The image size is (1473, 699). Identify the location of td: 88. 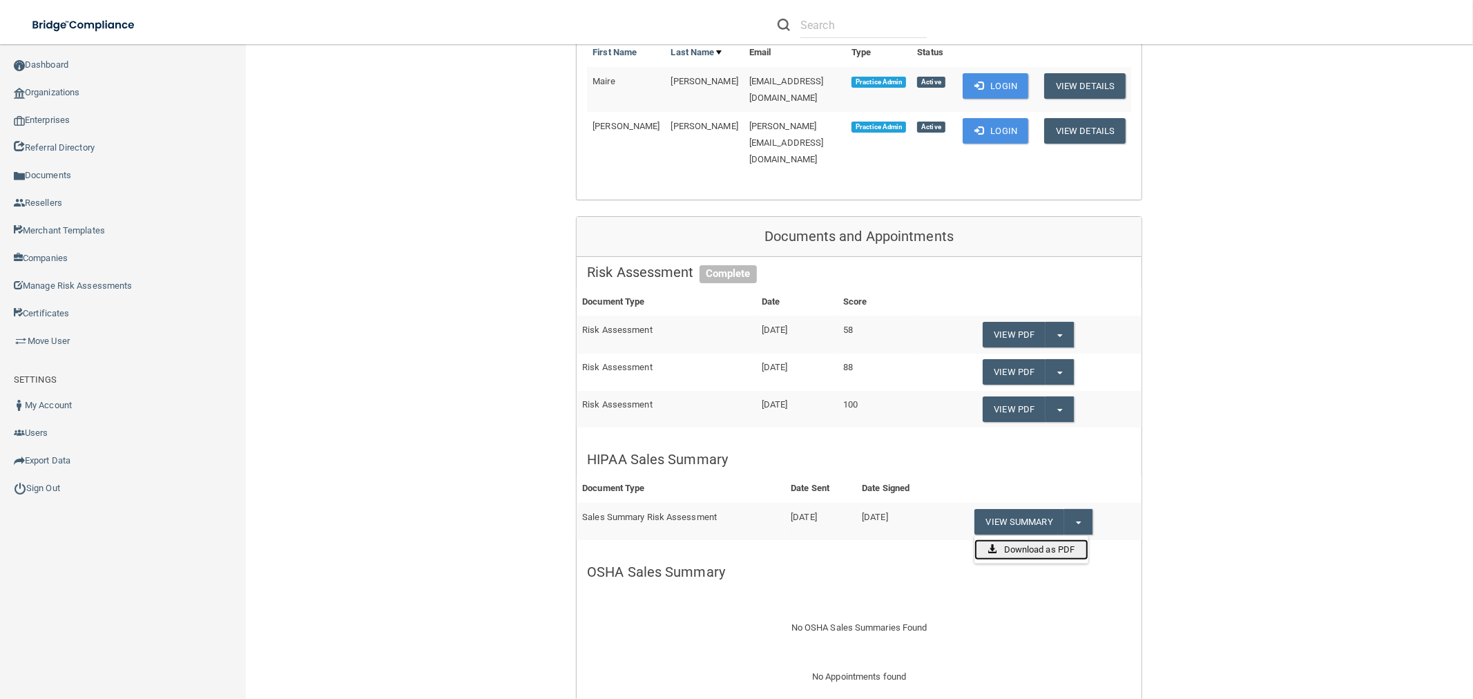
(877, 372).